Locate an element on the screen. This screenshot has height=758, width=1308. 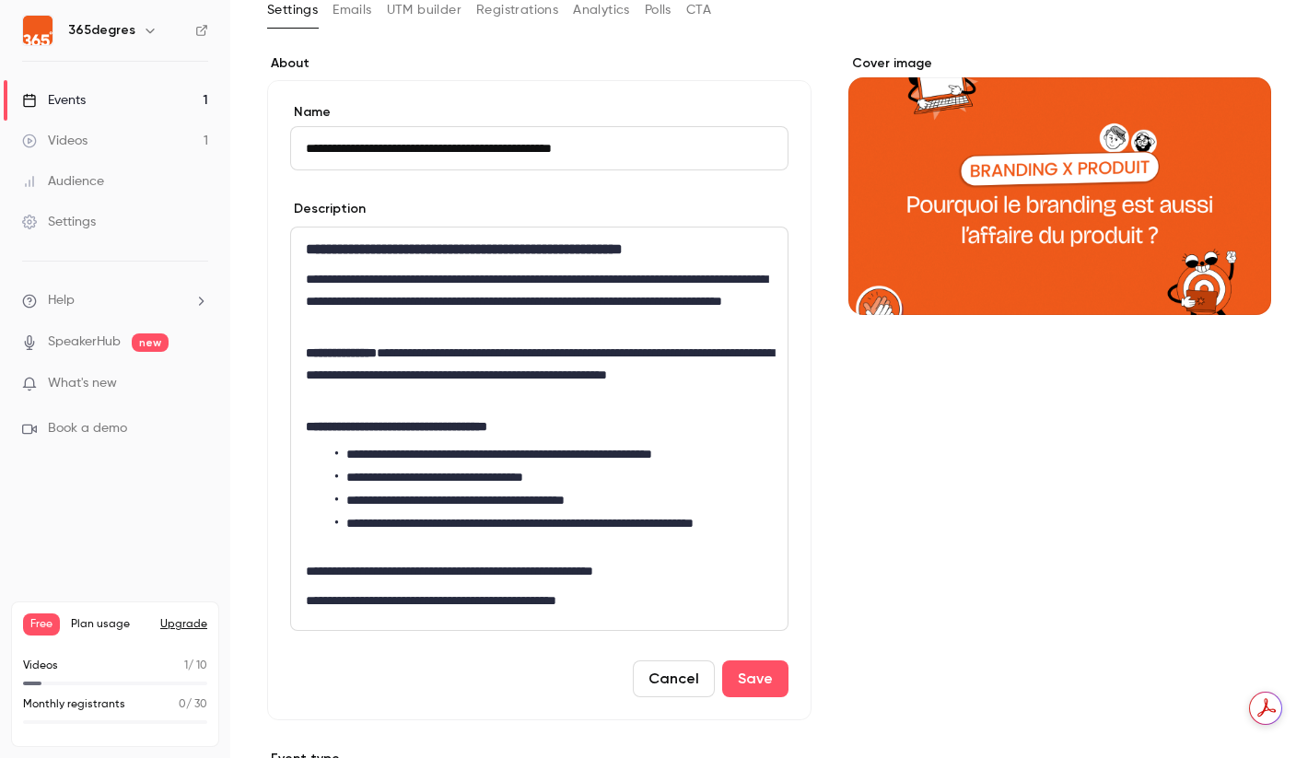
p: / 30 is located at coordinates (193, 705).